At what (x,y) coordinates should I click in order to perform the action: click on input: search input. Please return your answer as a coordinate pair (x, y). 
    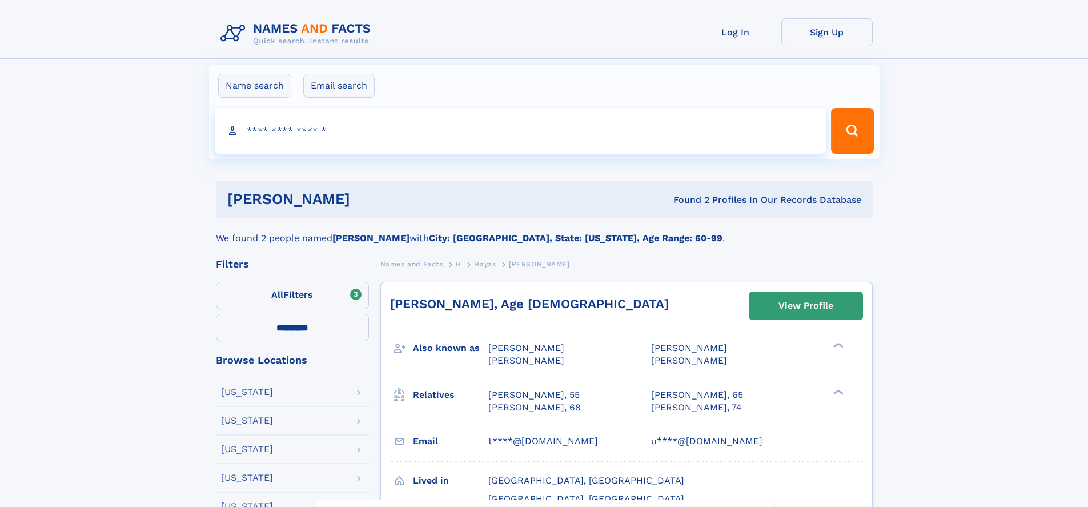
    Looking at the image, I should click on (520, 131).